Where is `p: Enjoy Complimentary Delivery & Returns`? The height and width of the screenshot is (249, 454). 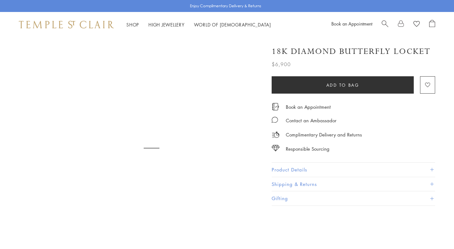
p: Enjoy Complimentary Delivery & Returns is located at coordinates (226, 6).